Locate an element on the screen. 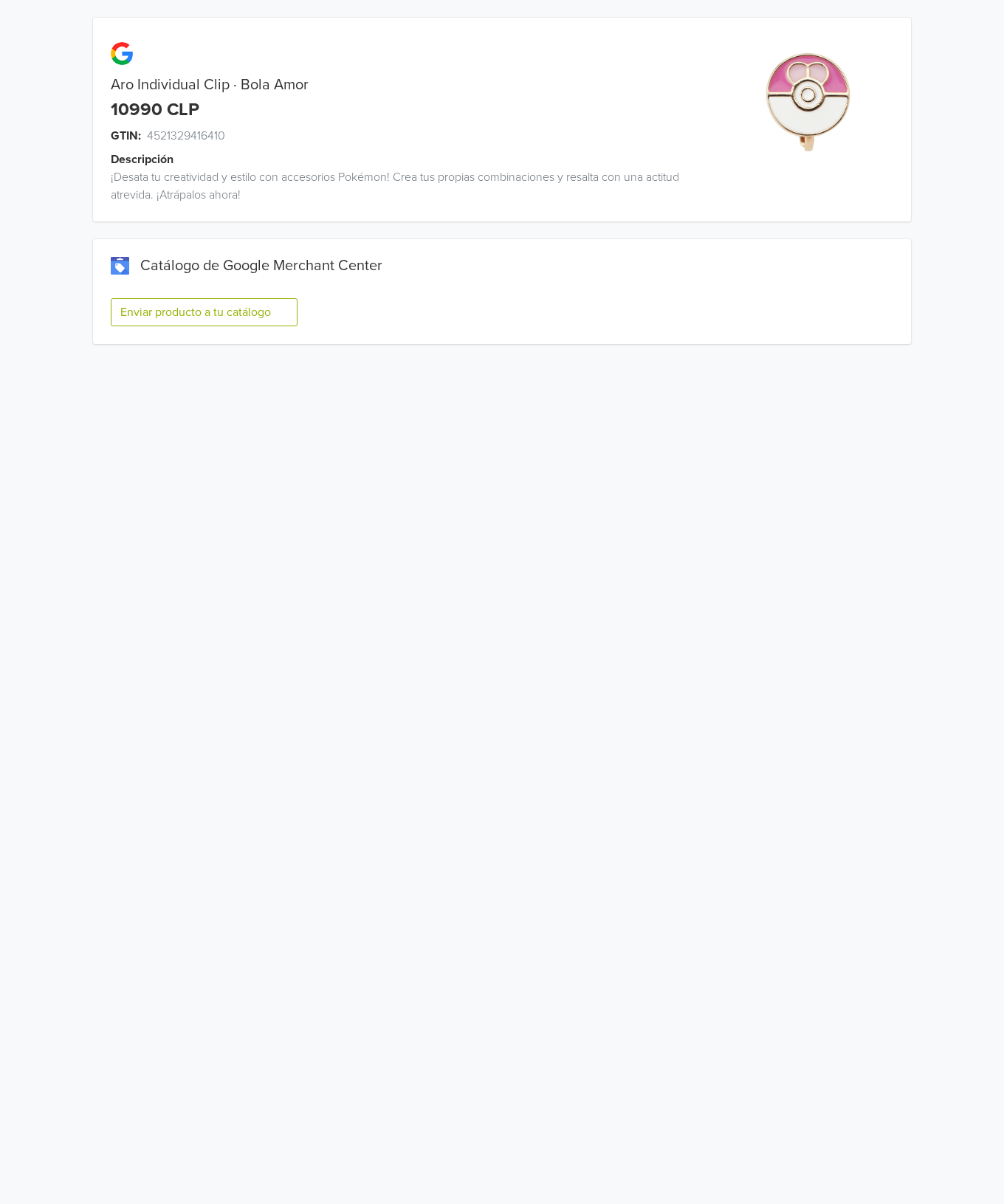 The height and width of the screenshot is (1204, 1004). button: Enviar producto a tu catálogo is located at coordinates (204, 312).